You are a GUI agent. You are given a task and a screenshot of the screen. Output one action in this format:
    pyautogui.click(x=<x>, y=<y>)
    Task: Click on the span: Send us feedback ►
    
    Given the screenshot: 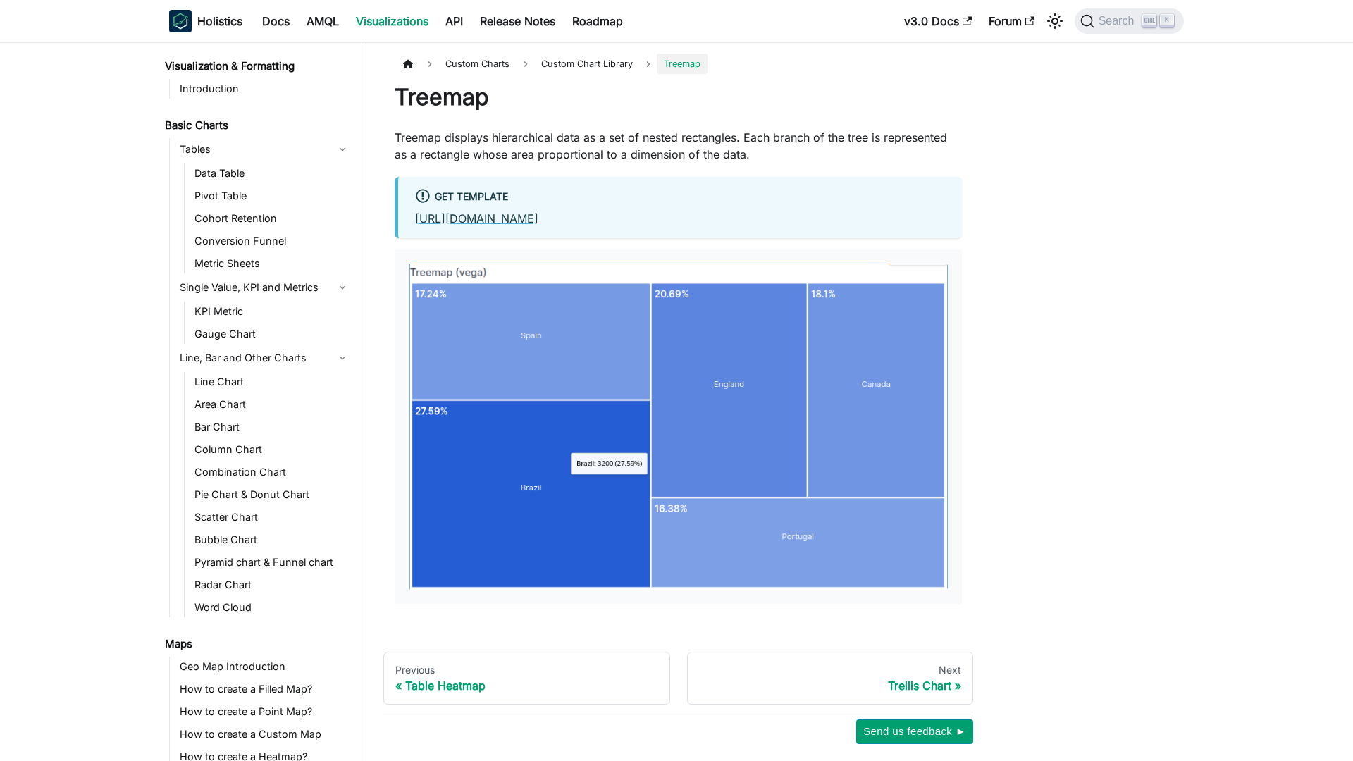 What is the action you would take?
    pyautogui.click(x=915, y=732)
    